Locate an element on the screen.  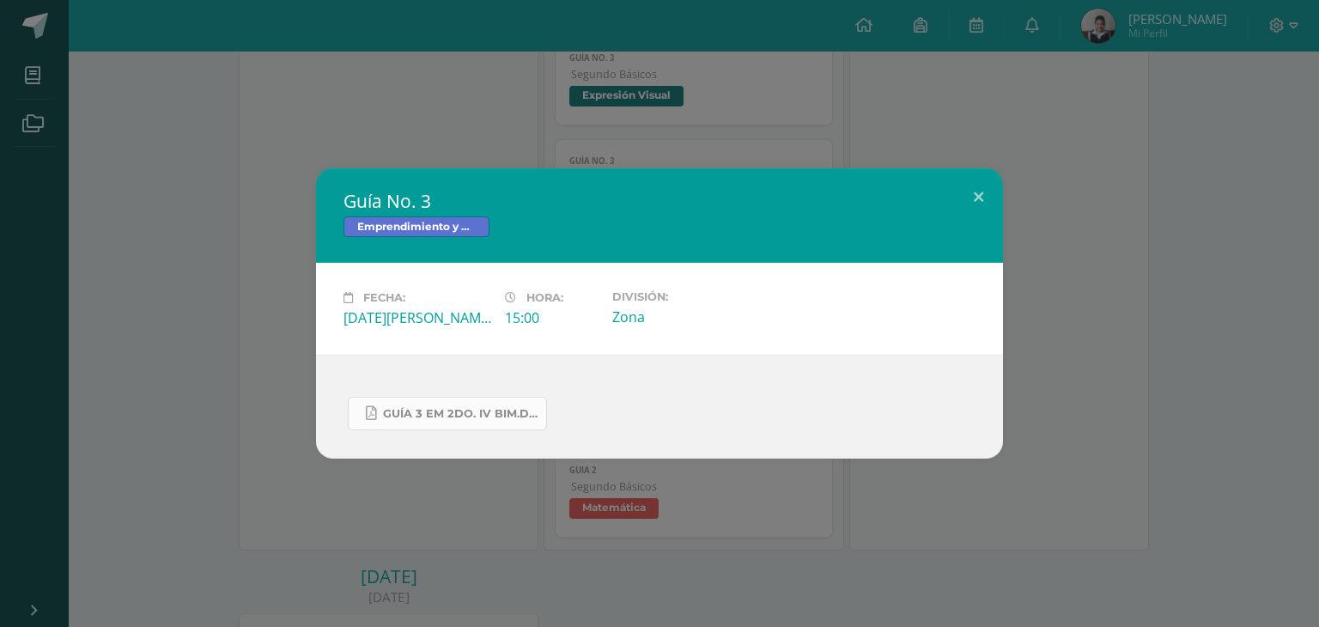
label: División: is located at coordinates (686, 296).